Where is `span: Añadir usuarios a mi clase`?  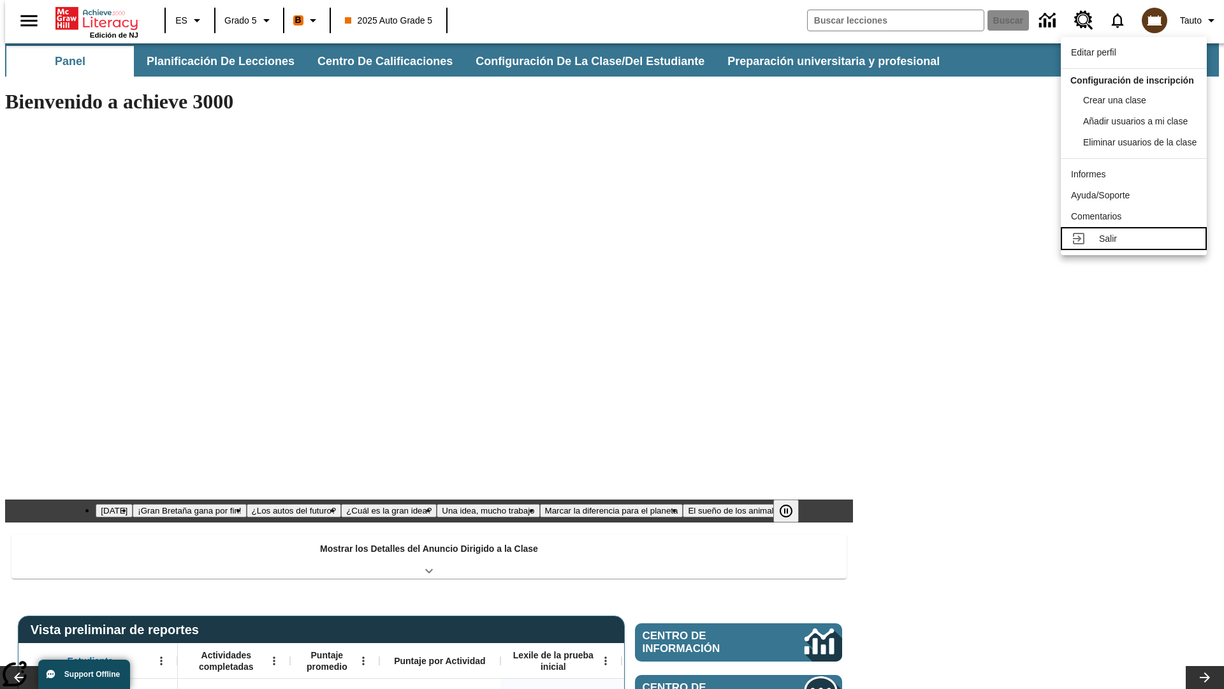
span: Añadir usuarios a mi clase is located at coordinates (1136, 121).